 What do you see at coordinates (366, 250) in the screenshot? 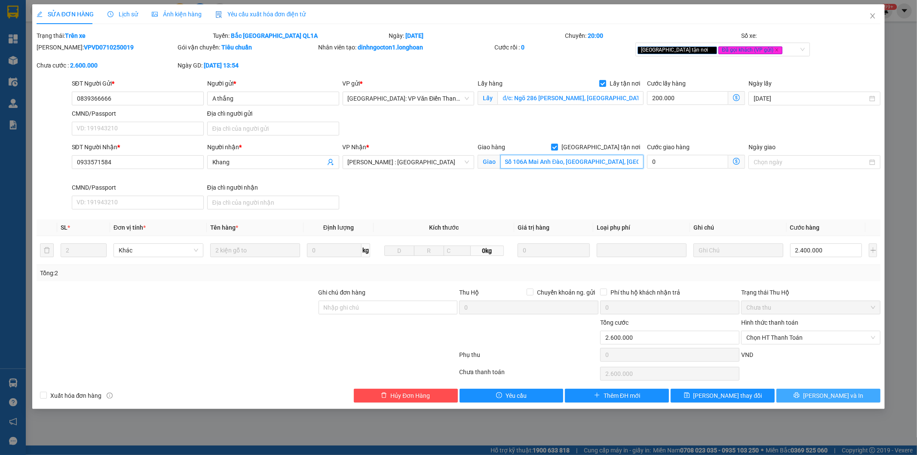
I see `span: kg` at bounding box center [366, 250].